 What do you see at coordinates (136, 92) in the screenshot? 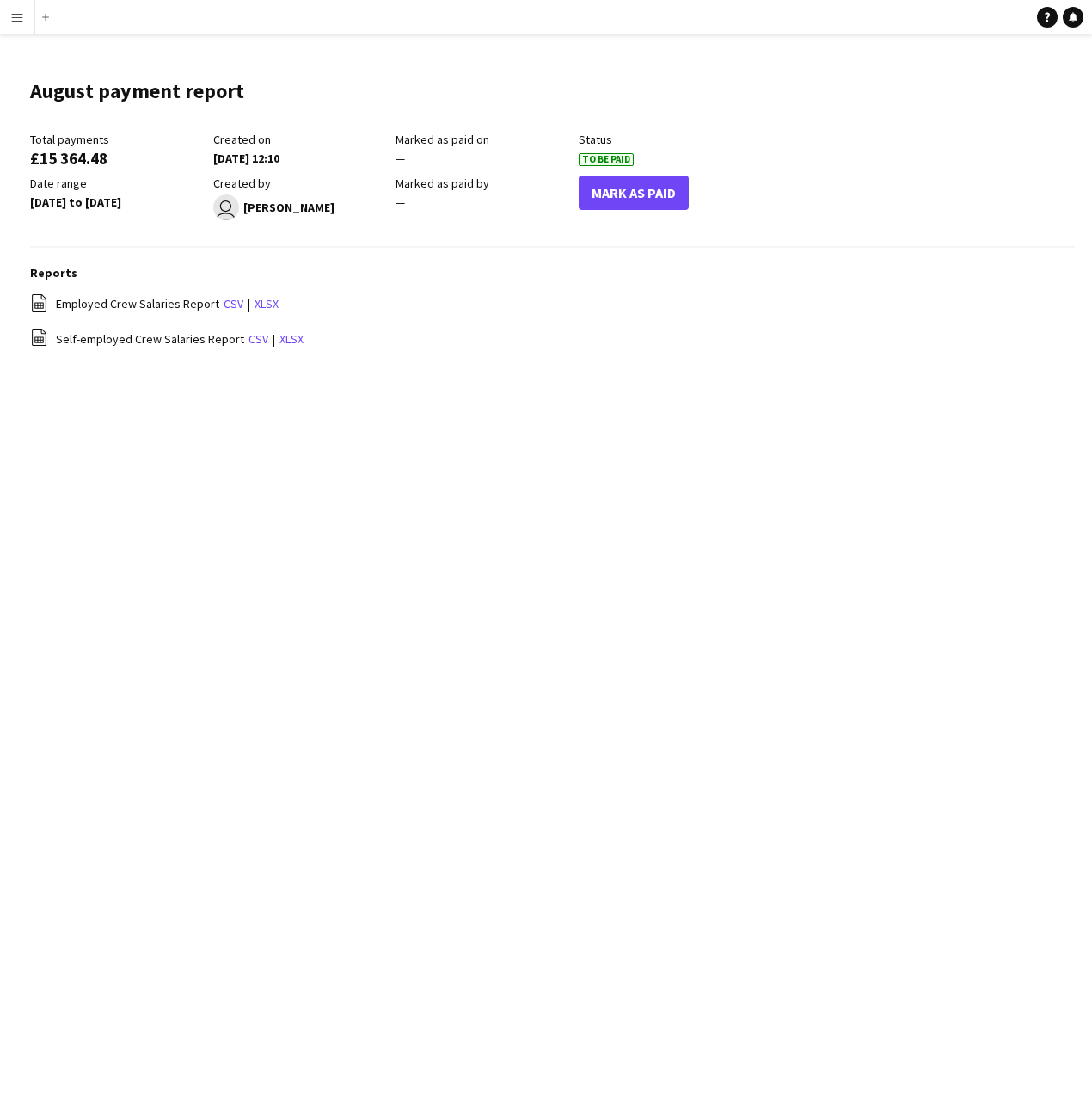
I see `h1: August payment report` at bounding box center [136, 92].